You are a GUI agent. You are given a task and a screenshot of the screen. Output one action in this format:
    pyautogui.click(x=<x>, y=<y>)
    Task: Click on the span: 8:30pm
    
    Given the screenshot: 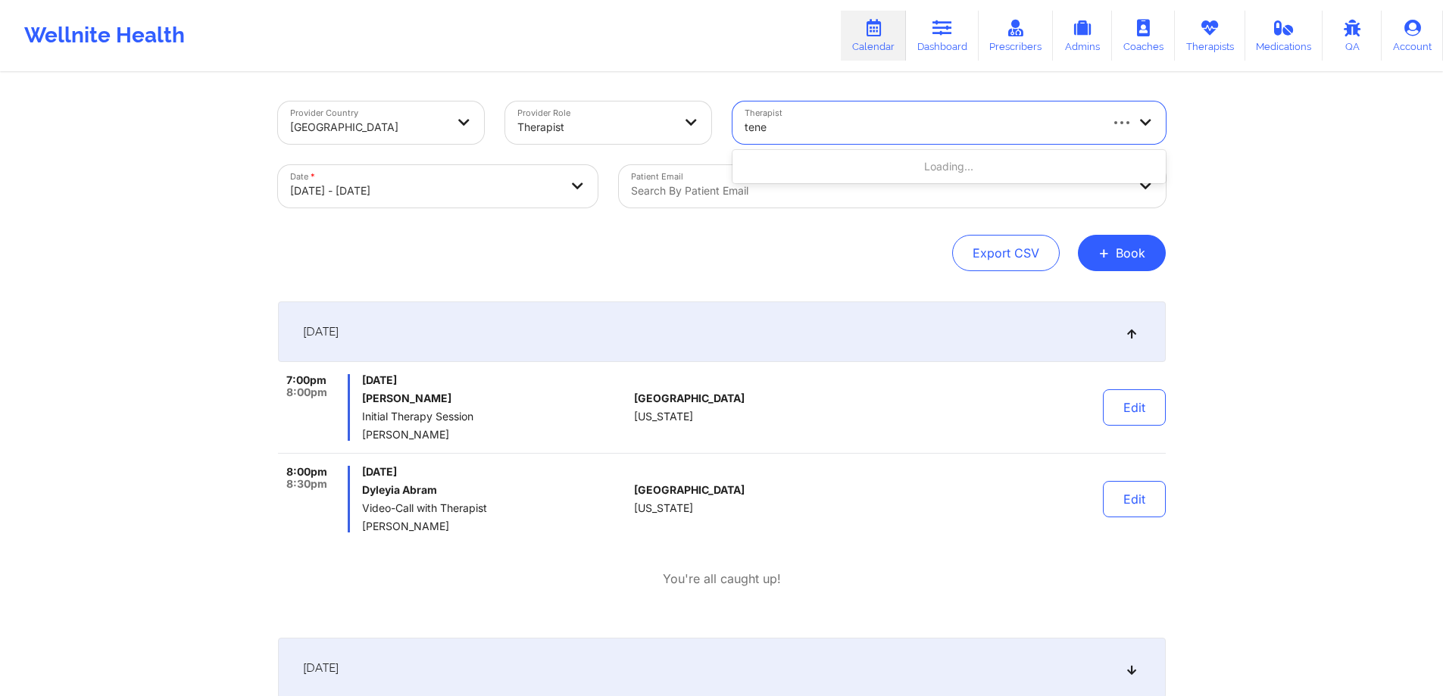 What is the action you would take?
    pyautogui.click(x=307, y=484)
    